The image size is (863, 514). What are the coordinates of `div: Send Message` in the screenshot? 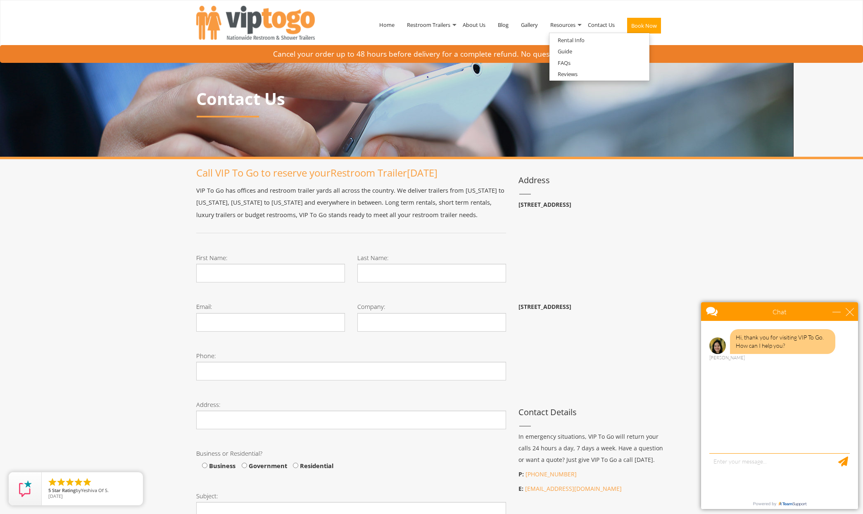 It's located at (147, 164).